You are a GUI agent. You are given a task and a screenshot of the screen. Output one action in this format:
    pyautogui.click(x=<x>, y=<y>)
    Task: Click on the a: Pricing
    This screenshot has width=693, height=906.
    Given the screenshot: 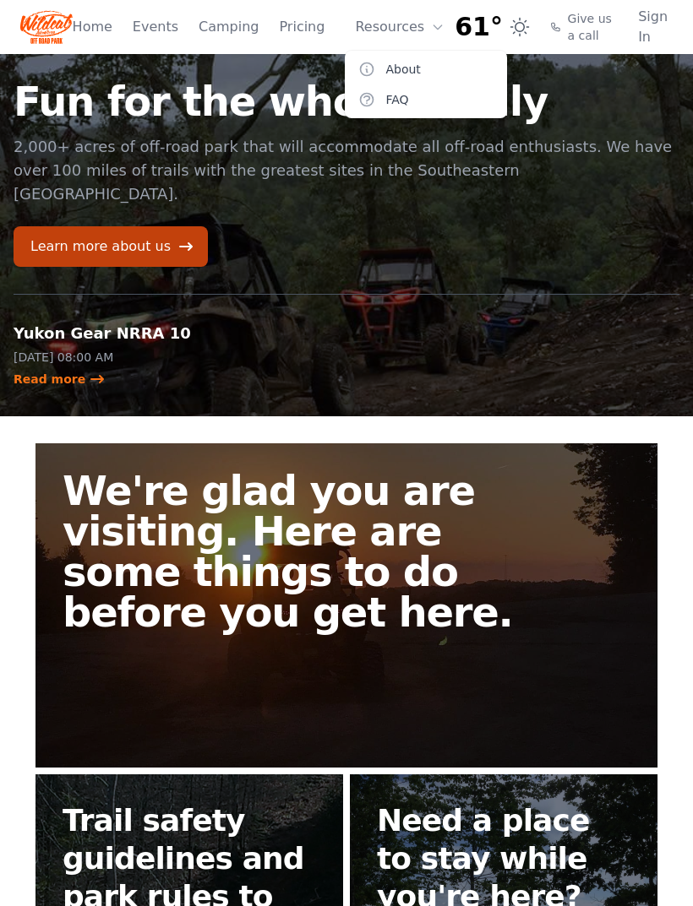 What is the action you would take?
    pyautogui.click(x=302, y=27)
    